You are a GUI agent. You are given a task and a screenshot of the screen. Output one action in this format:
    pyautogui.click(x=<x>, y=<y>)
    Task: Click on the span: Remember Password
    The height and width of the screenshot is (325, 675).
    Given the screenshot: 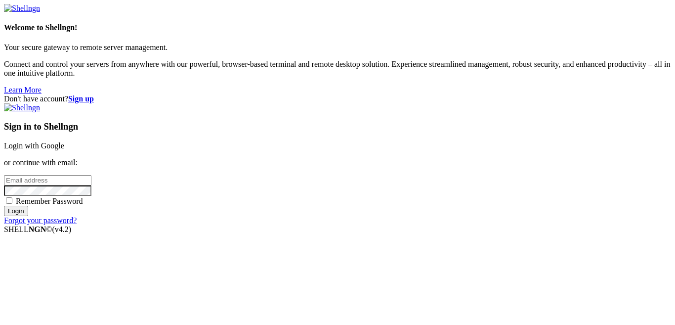 What is the action you would take?
    pyautogui.click(x=49, y=201)
    